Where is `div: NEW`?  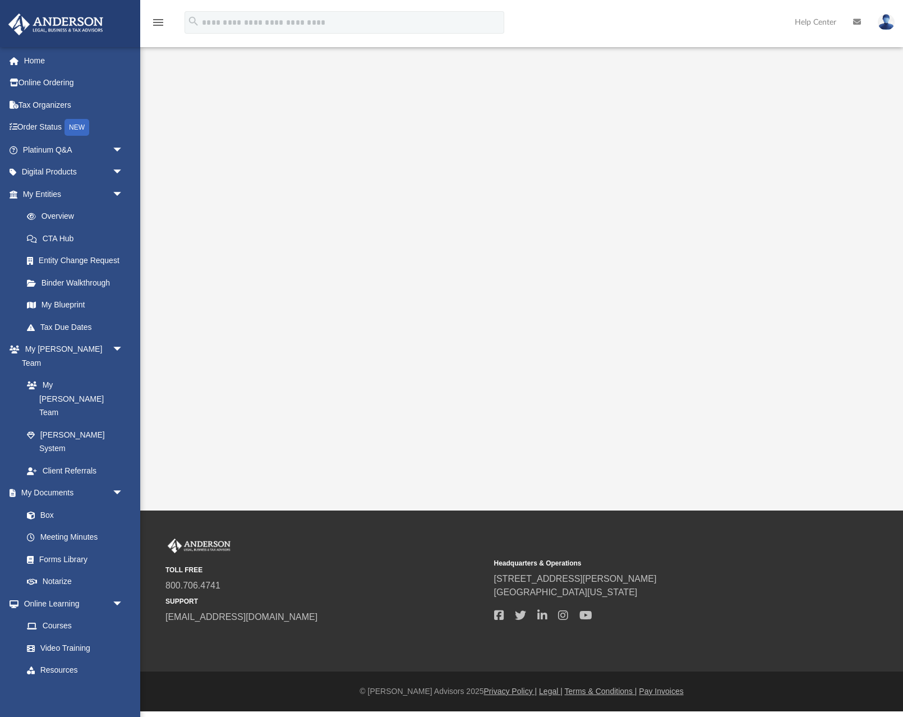 div: NEW is located at coordinates (77, 127).